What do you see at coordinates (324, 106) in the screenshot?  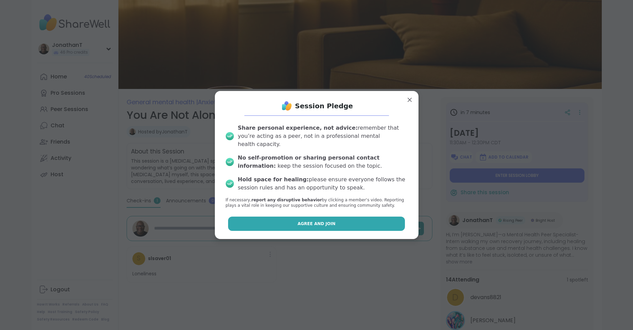 I see `h1: Session Pledge` at bounding box center [324, 106].